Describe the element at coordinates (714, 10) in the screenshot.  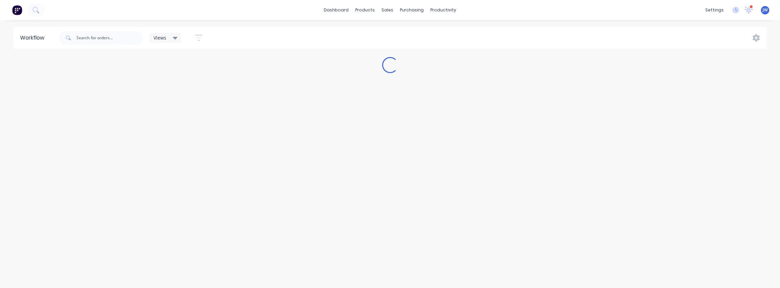
I see `div: settings` at that location.